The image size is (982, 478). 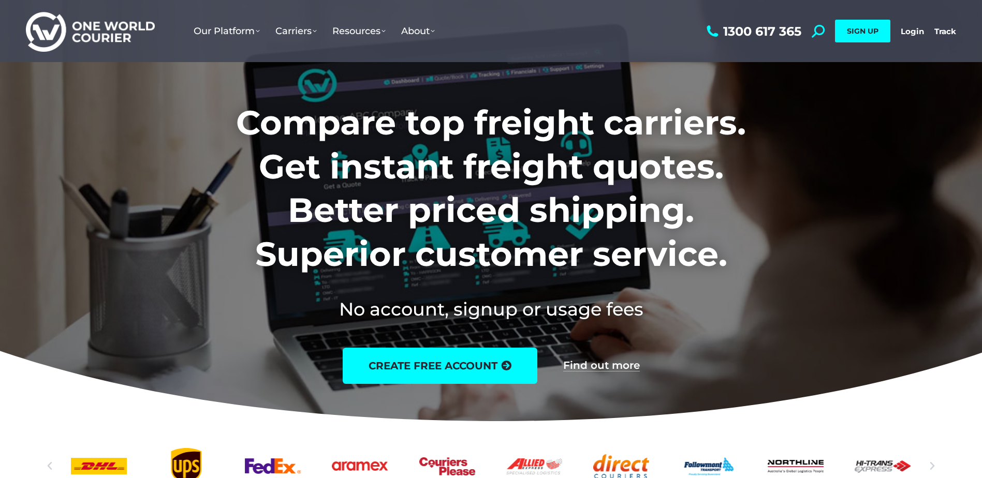 I want to click on a: create free account, so click(x=440, y=366).